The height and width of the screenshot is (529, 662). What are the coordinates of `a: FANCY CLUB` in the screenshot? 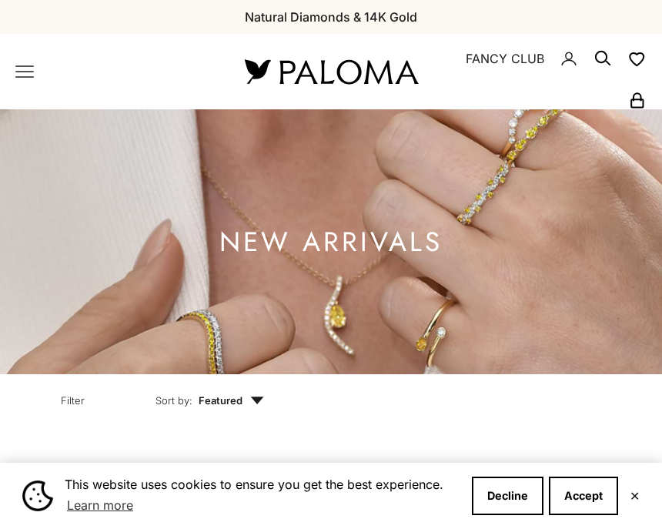 It's located at (505, 58).